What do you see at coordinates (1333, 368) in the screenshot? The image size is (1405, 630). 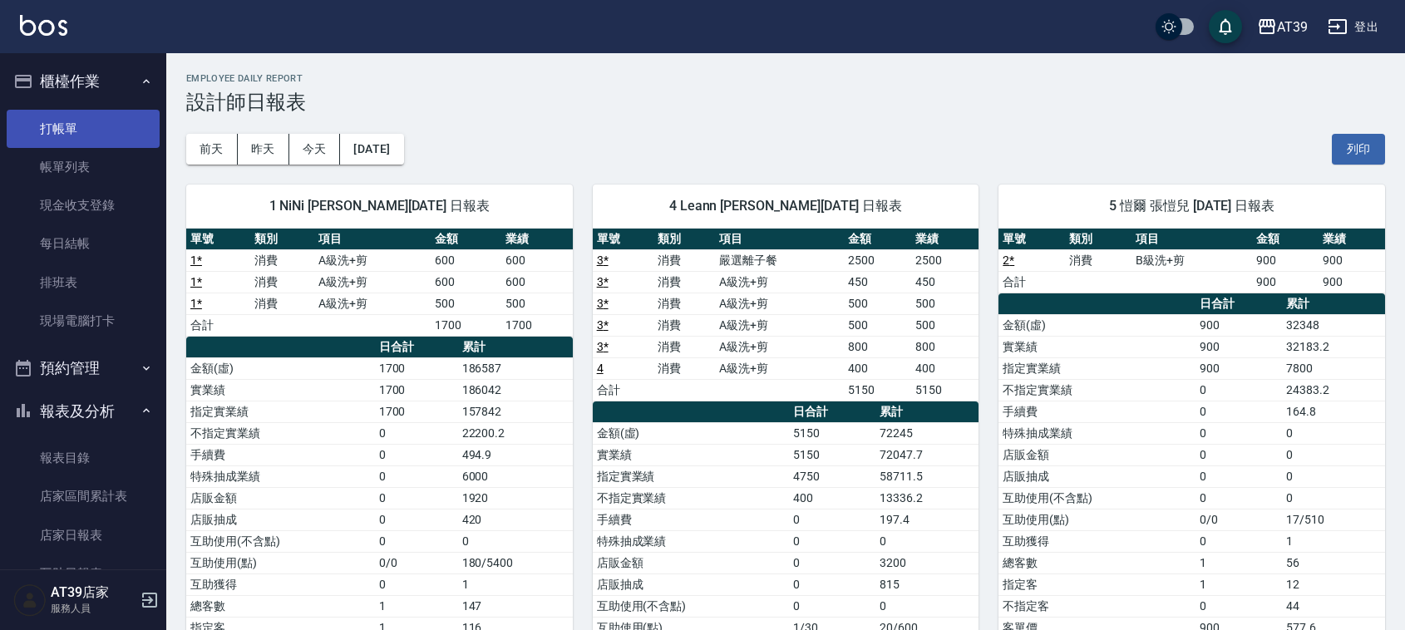 I see `td: 7800` at bounding box center [1333, 368].